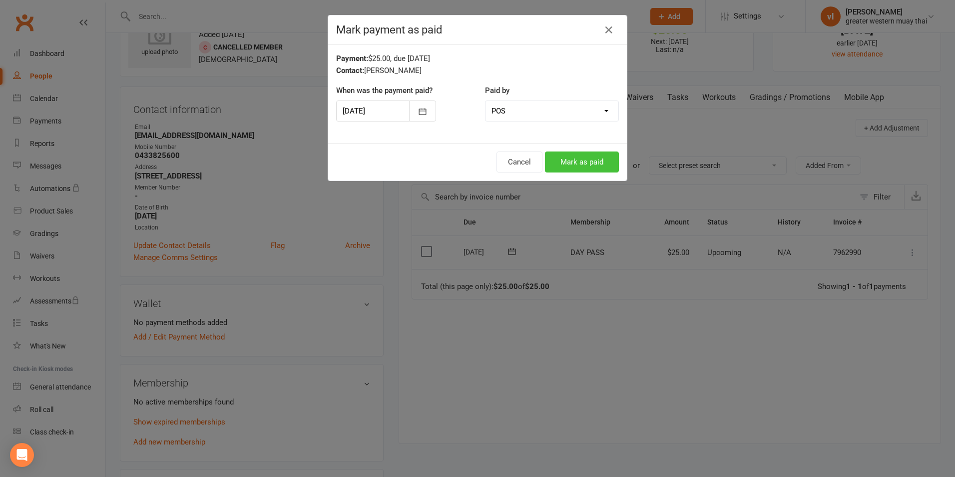  I want to click on button: Cancel, so click(520, 162).